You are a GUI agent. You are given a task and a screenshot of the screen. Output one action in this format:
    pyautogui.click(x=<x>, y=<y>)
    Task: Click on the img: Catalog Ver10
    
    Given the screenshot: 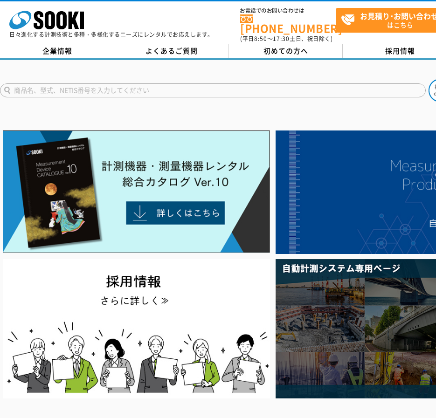 What is the action you would take?
    pyautogui.click(x=136, y=192)
    